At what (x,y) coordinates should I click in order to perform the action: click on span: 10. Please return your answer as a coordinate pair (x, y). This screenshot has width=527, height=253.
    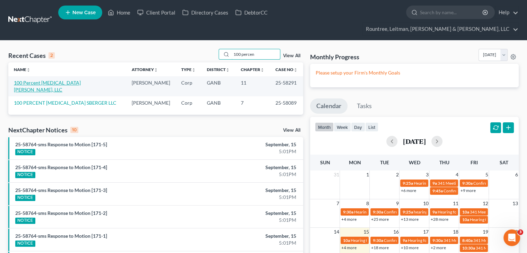
    Looking at the image, I should click on (426, 204).